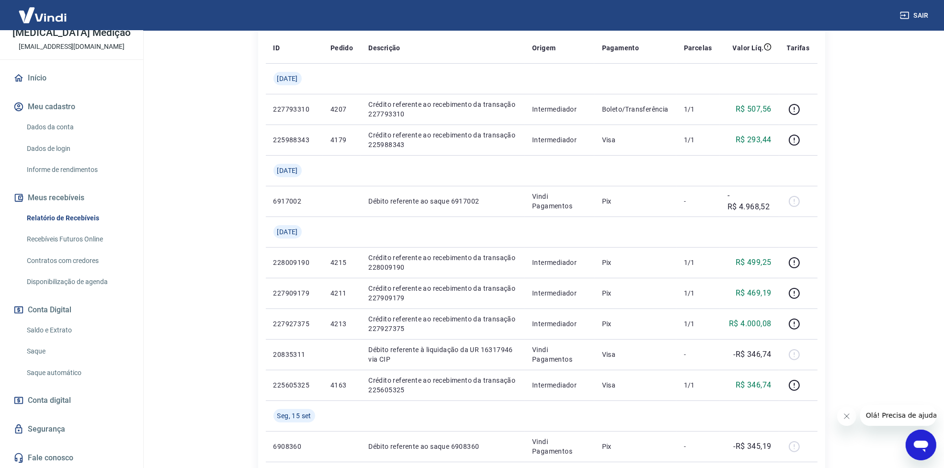  I want to click on button: Sair, so click(915, 15).